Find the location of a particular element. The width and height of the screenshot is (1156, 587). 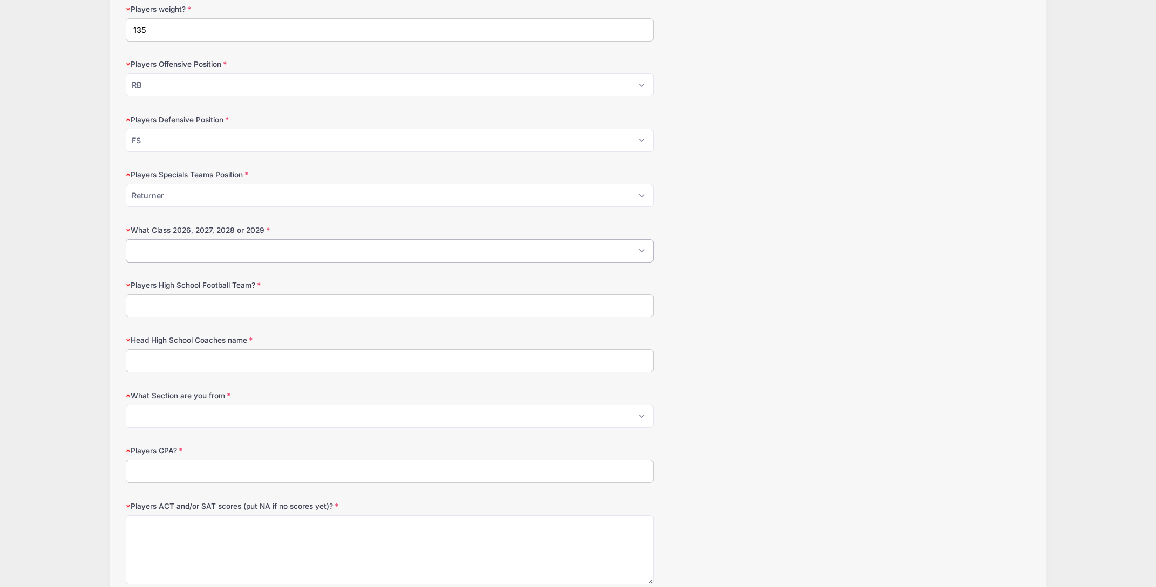

label: Head High School Coaches name is located at coordinates (276, 340).